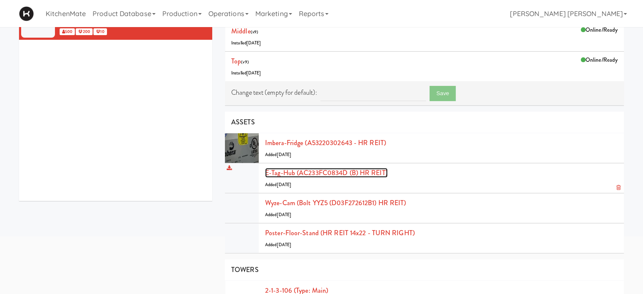 This screenshot has height=294, width=643. Describe the element at coordinates (274, 93) in the screenshot. I see `label: Change text (empty for default):` at that location.